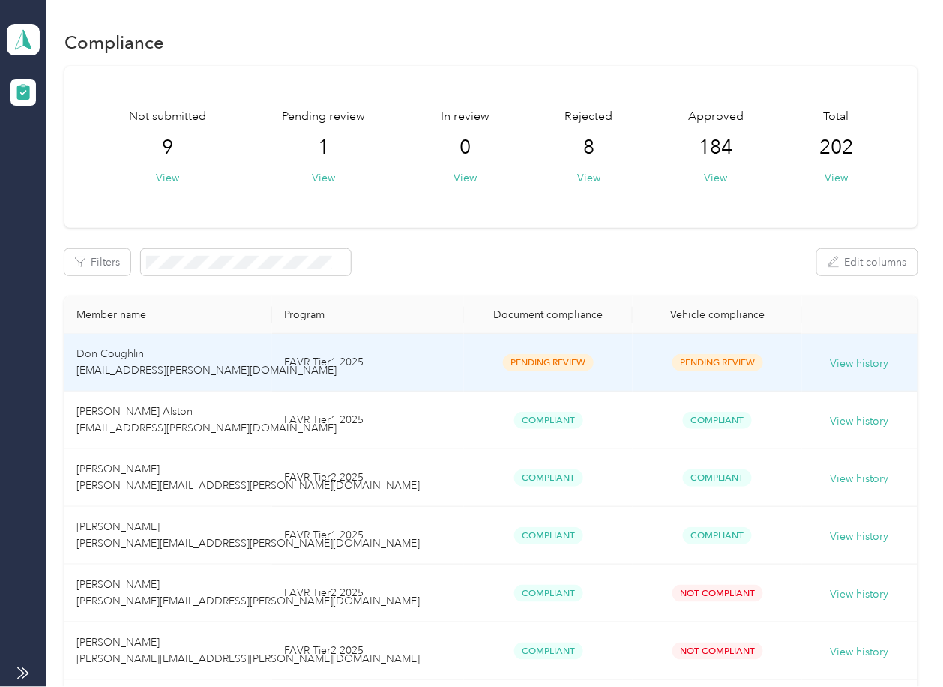  I want to click on span: 9, so click(167, 148).